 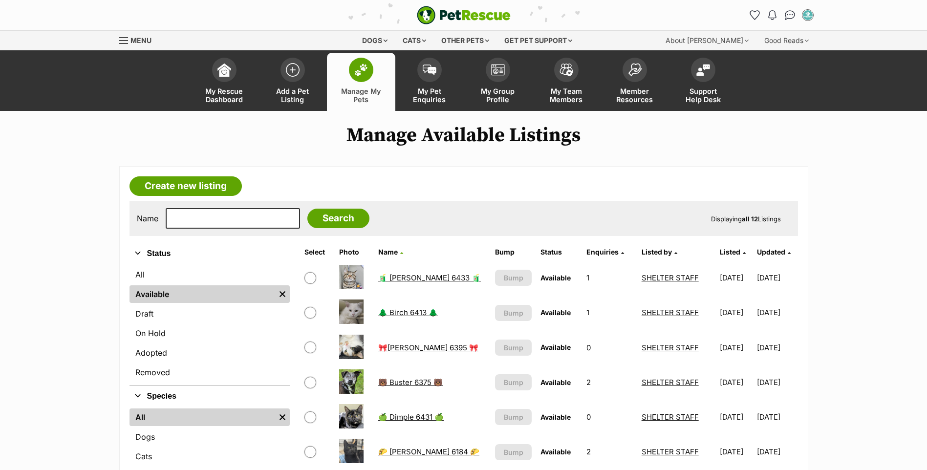 I want to click on a: Name, so click(x=390, y=252).